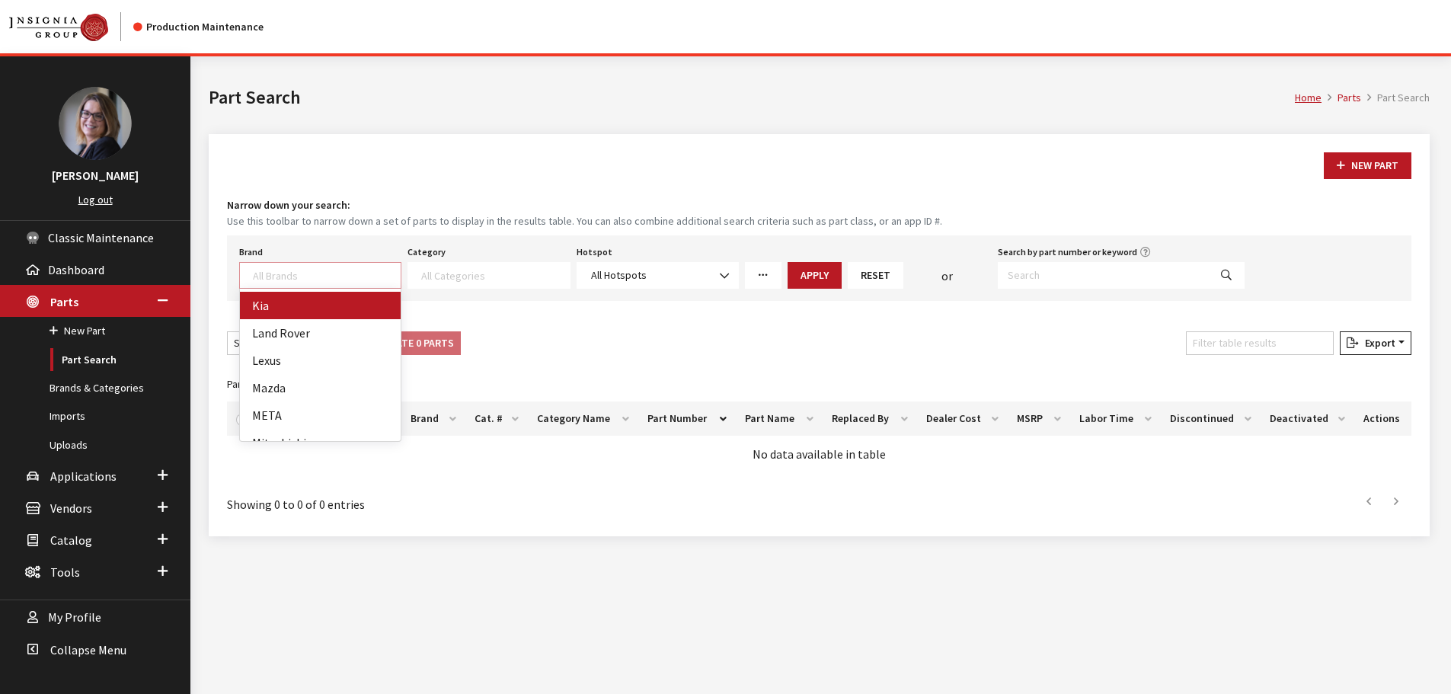 The height and width of the screenshot is (694, 1451). Describe the element at coordinates (1039, 418) in the screenshot. I see `th: MSRP: activate to sort column ascending` at that location.